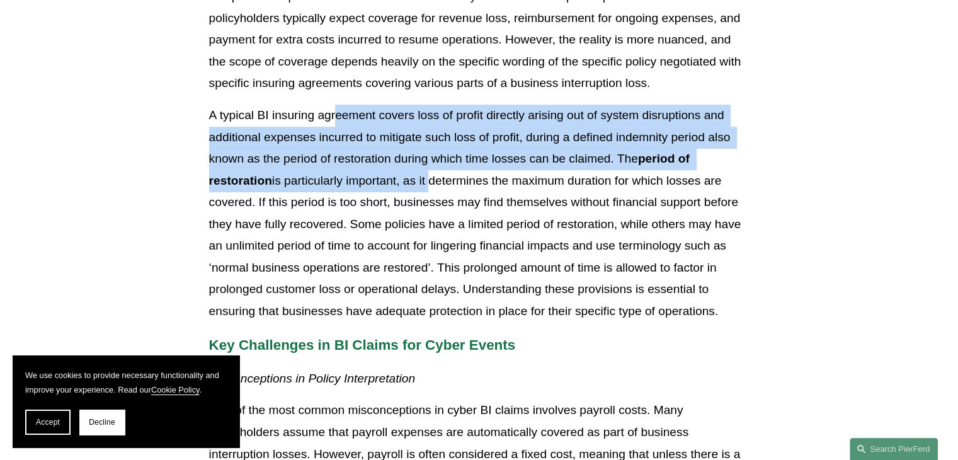 The width and height of the screenshot is (958, 460). What do you see at coordinates (479, 213) in the screenshot?
I see `p: A typical BI insuring agreement covers loss of profit directly arising out of system disruptions ...` at bounding box center [479, 213].